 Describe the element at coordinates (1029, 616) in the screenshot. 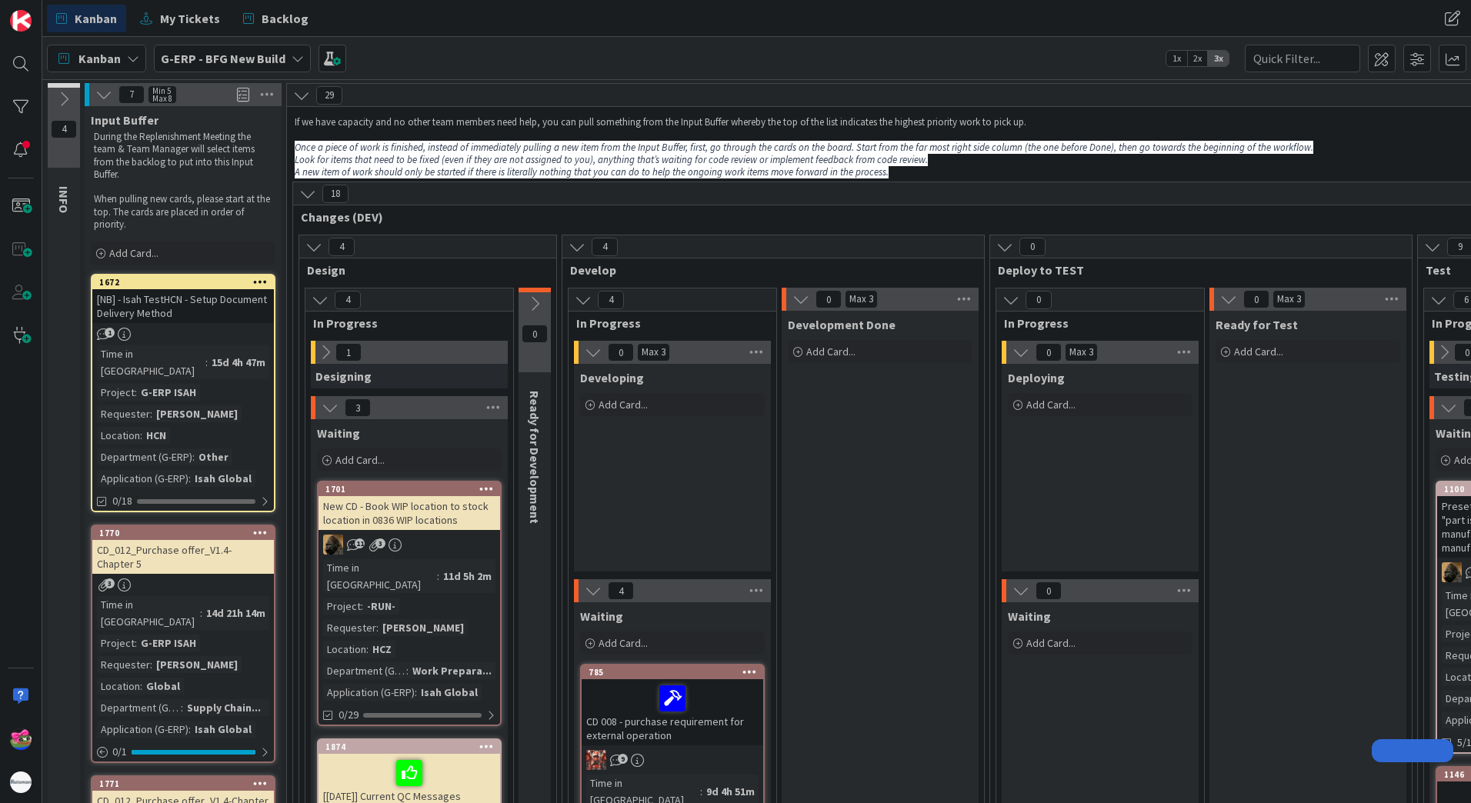

I see `span: Waiting` at that location.